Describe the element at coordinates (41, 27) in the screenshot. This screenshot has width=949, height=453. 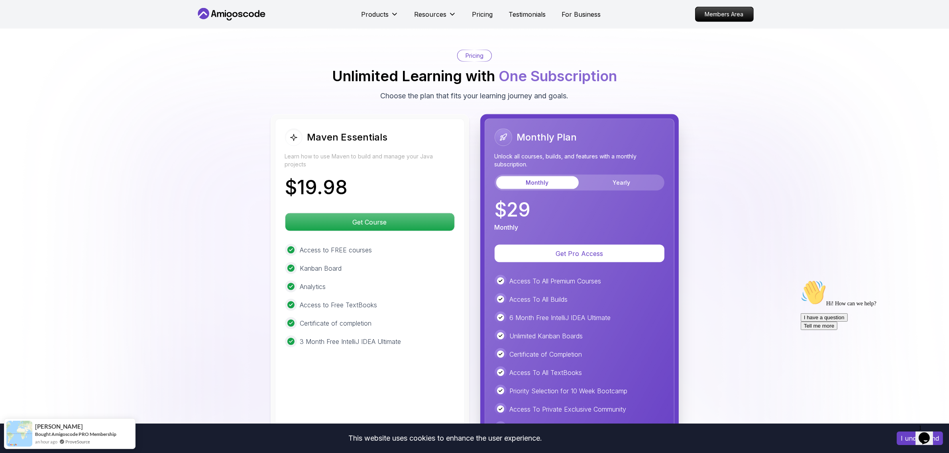
I see `span: Hi! How can we help?` at that location.